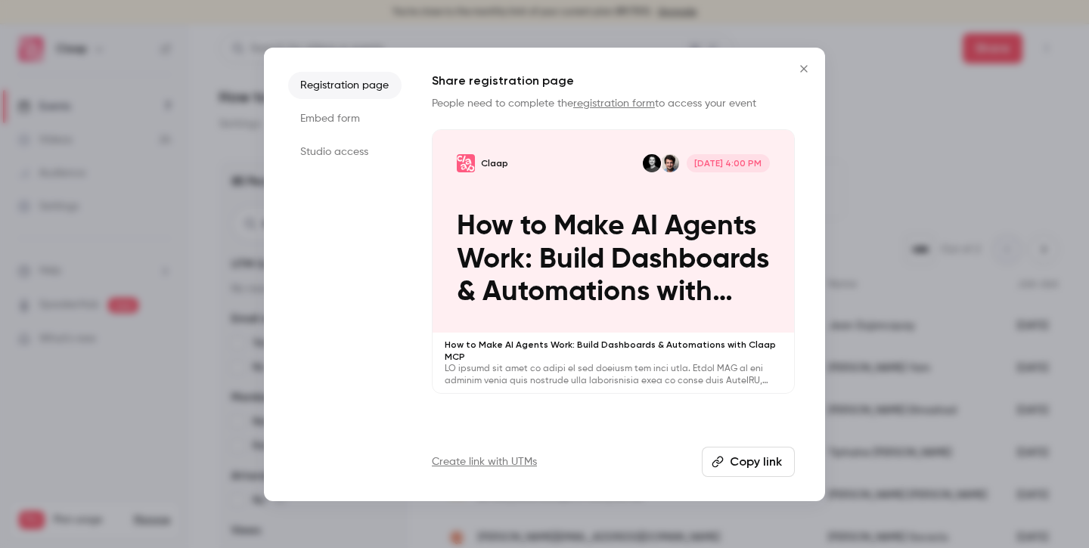 The height and width of the screenshot is (548, 1089). Describe the element at coordinates (614, 104) in the screenshot. I see `p: People need to complete the to access your event` at that location.